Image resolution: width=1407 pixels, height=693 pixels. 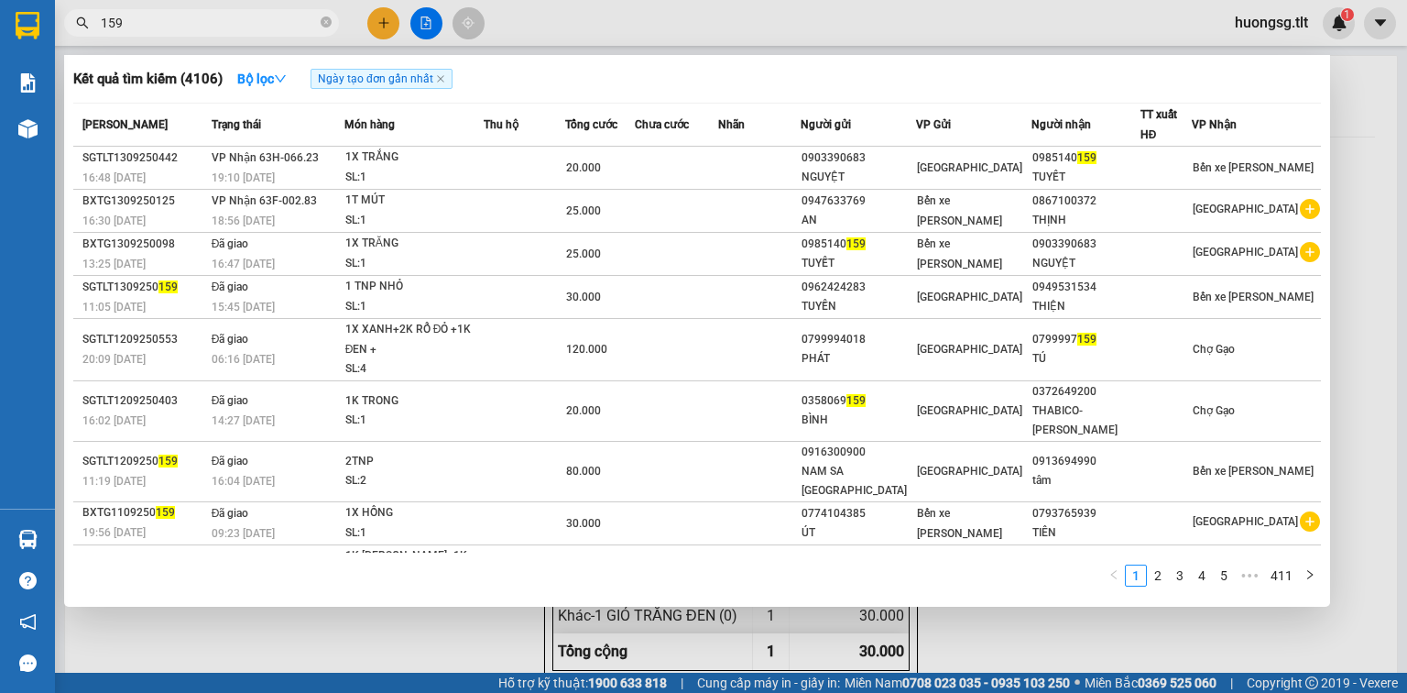 What do you see at coordinates (858, 358) in the screenshot?
I see `div: PHÁT` at bounding box center [858, 358].